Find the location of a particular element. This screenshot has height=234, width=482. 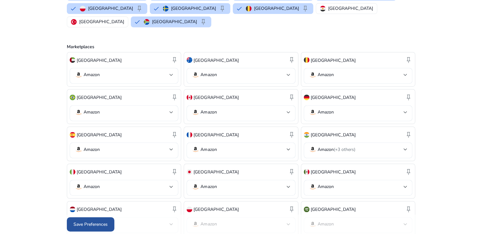

img: it.svg is located at coordinates (72, 172).